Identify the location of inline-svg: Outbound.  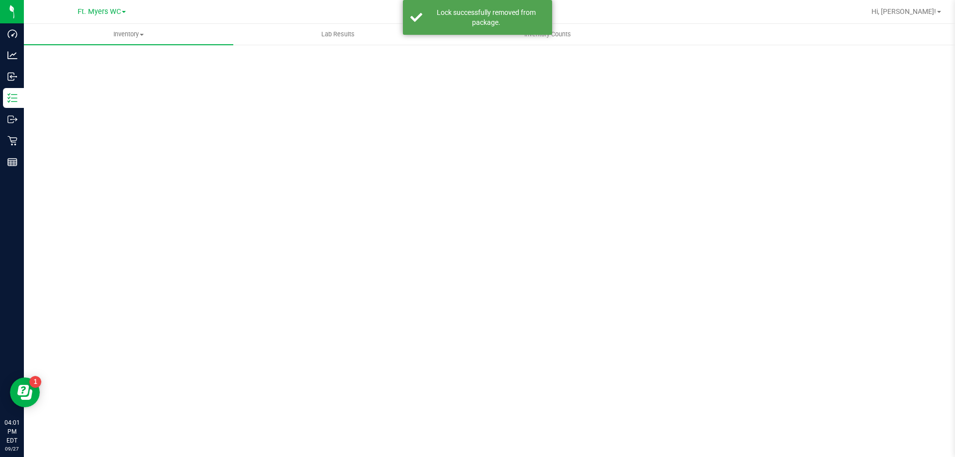
(12, 119).